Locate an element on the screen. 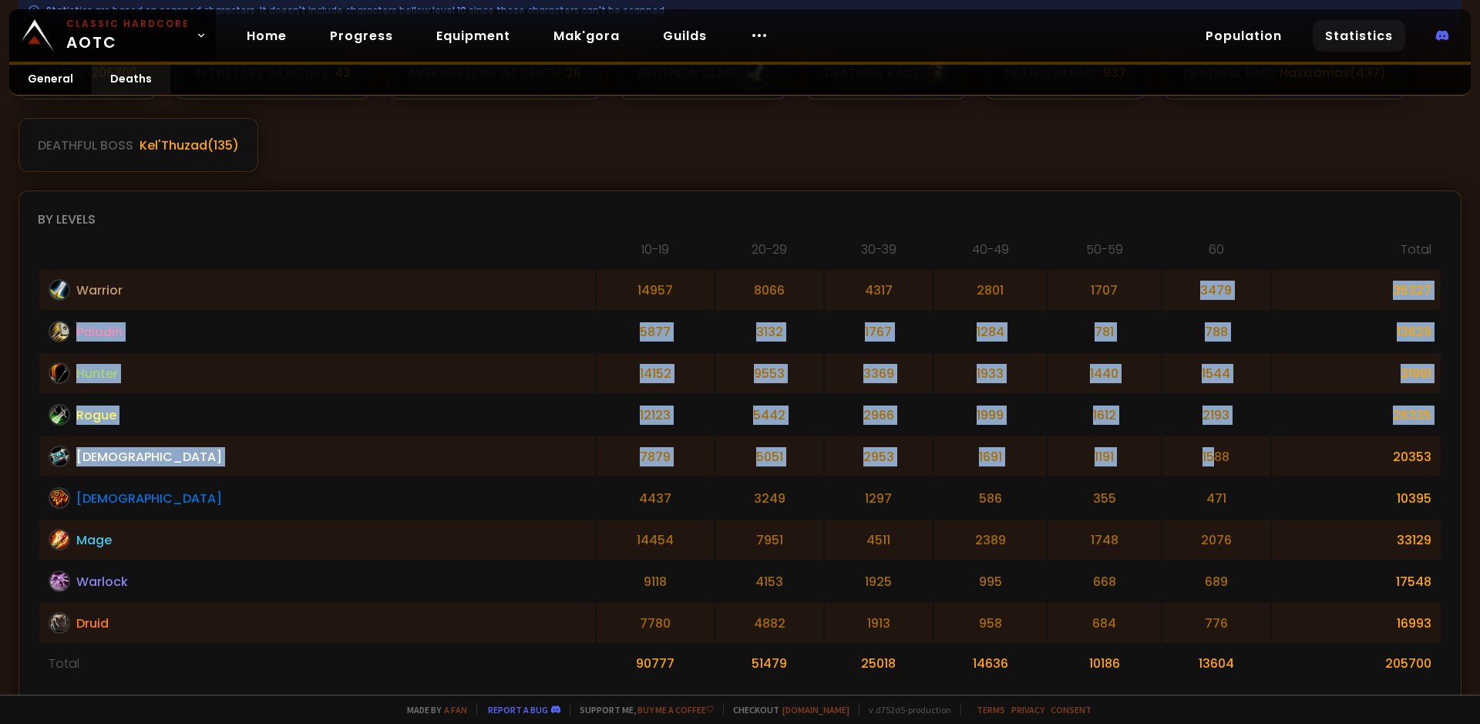 This screenshot has height=724, width=1480. td: 12123 is located at coordinates (655, 415).